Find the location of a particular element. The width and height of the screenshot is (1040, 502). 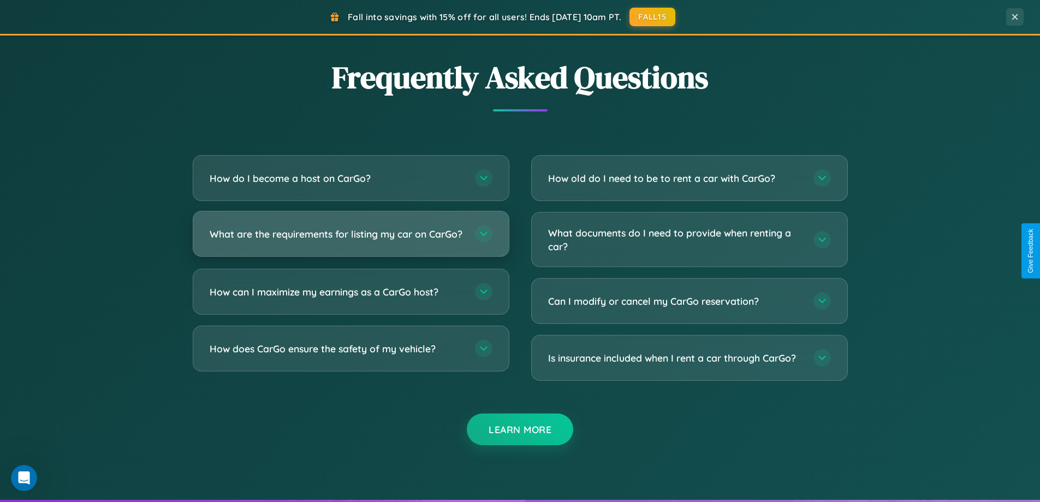

h3: How do I become a host on CarGo? is located at coordinates (337, 178).